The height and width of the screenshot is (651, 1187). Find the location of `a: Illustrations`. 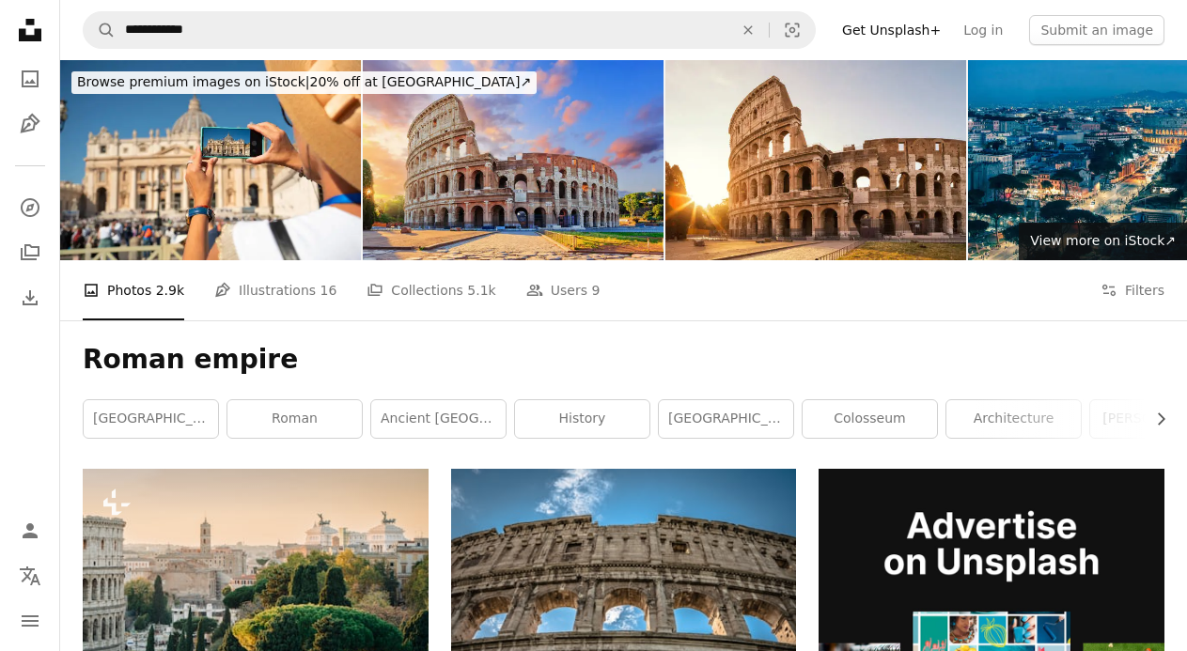

a: Illustrations is located at coordinates (30, 124).